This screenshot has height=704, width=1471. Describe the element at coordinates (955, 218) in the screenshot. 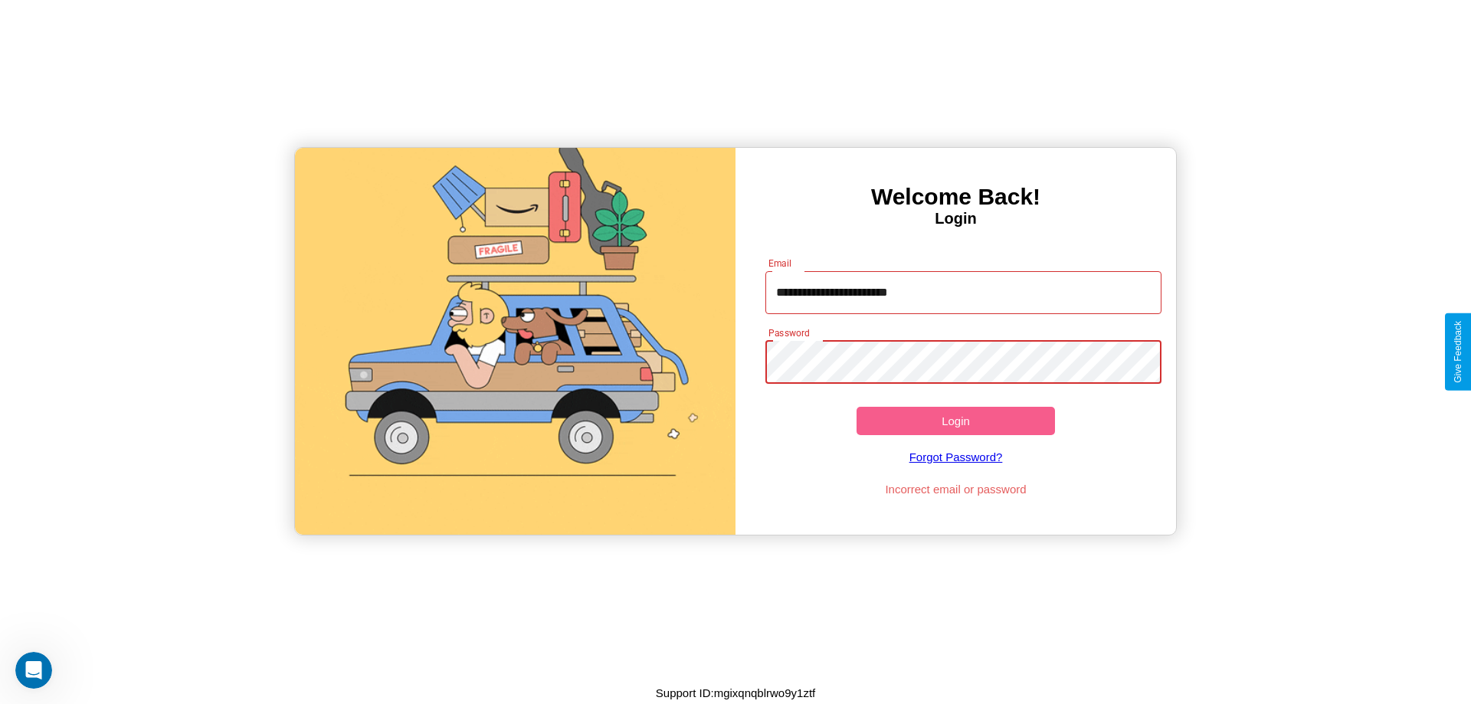

I see `h4: Login` at that location.